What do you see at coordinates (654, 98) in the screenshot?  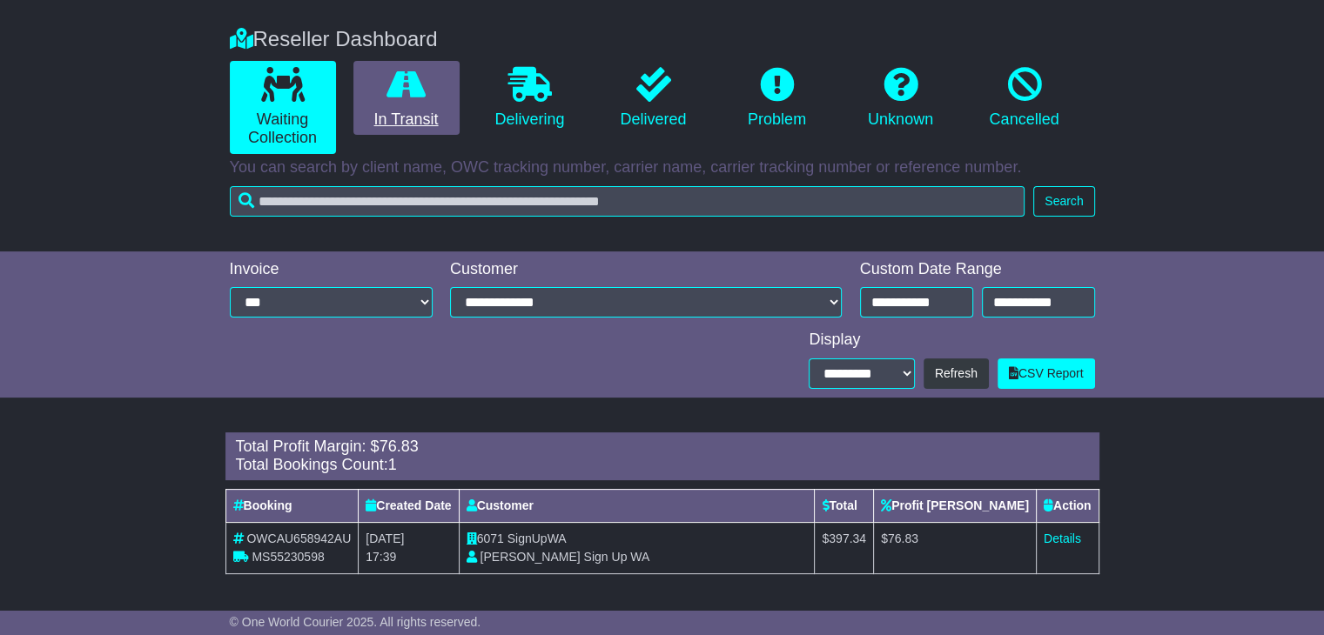 I see `a: Delivered` at bounding box center [654, 98].